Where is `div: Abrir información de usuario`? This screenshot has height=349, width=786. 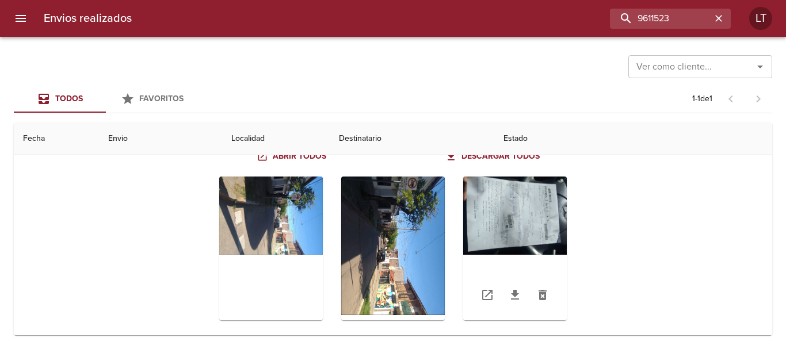
div: Abrir información de usuario is located at coordinates (761, 18).